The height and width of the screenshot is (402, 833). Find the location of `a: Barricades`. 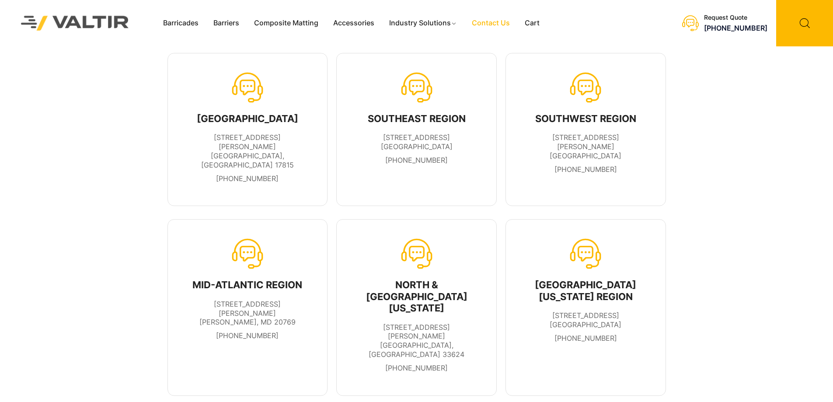

a: Barricades is located at coordinates (181, 23).